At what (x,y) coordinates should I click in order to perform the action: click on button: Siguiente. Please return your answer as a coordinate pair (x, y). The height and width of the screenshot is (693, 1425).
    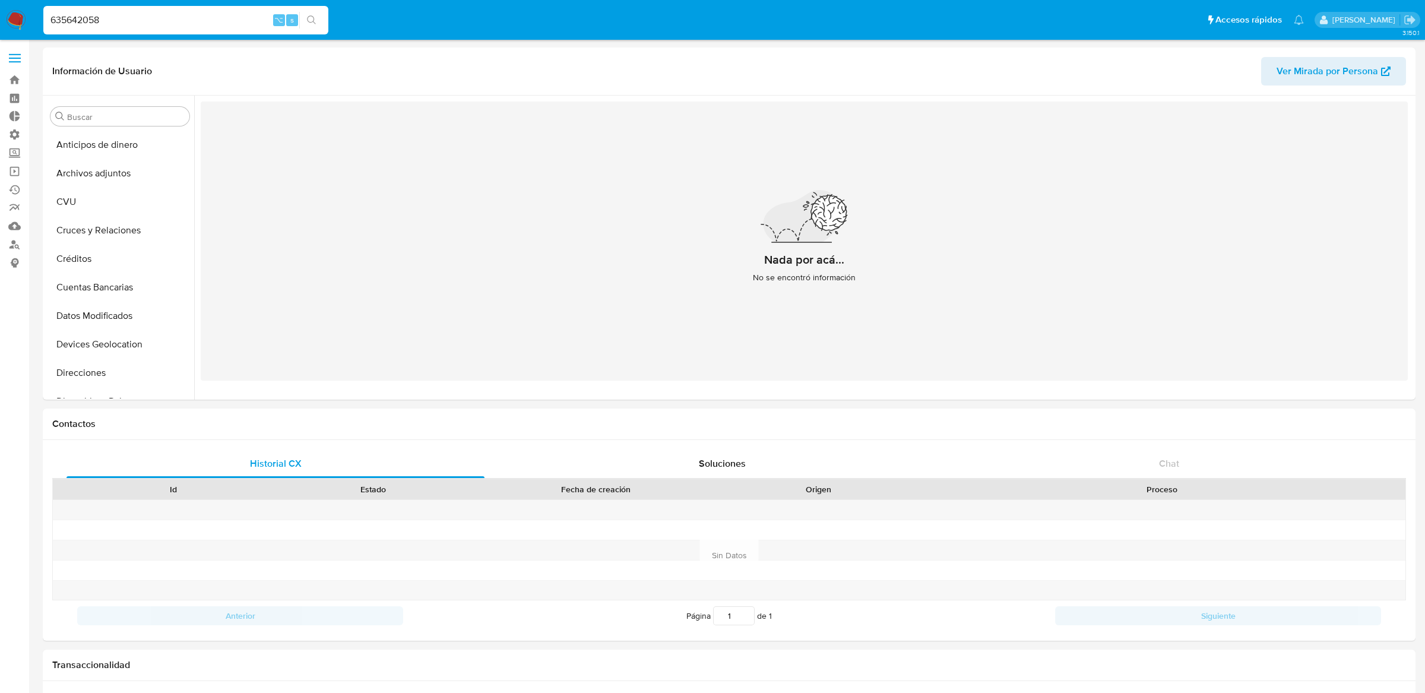
    Looking at the image, I should click on (1218, 616).